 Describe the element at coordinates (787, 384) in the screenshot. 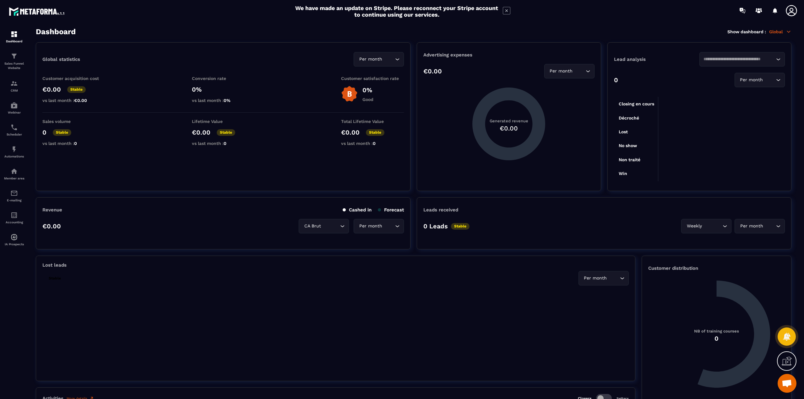

I see `a: Mở cuộc trò chuyện` at that location.